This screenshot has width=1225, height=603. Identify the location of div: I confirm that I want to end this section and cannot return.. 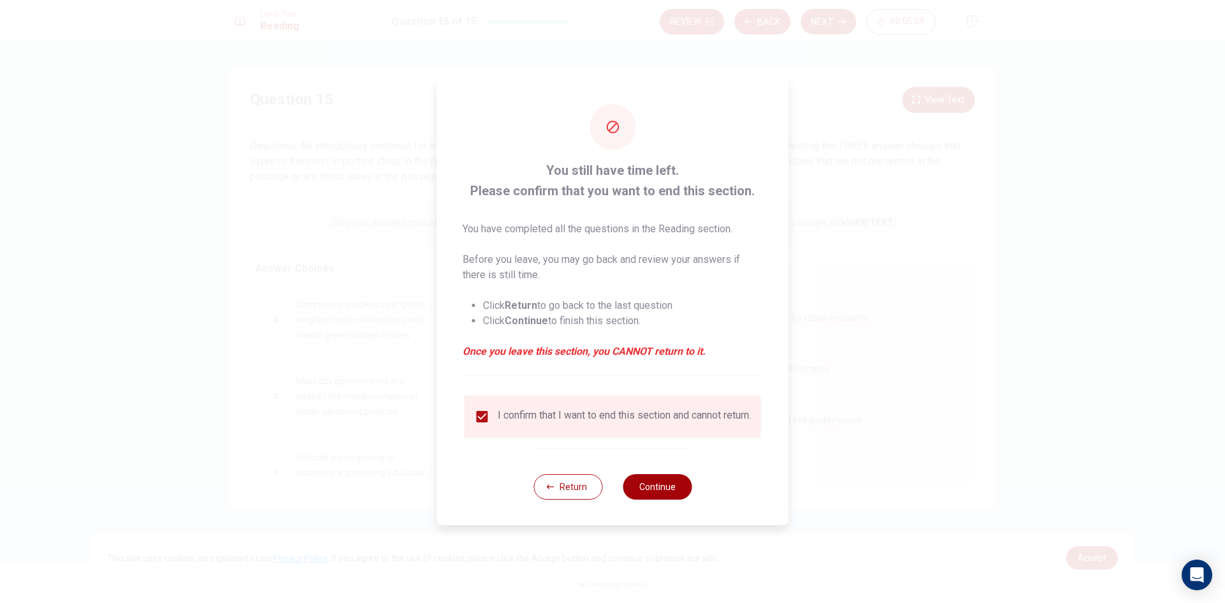
(624, 417).